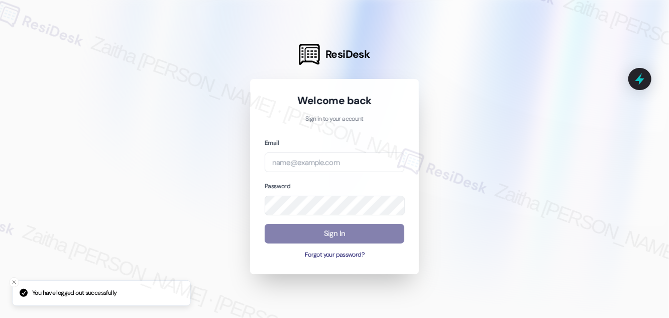 This screenshot has height=318, width=669. What do you see at coordinates (335, 119) in the screenshot?
I see `p: Sign in to your account` at bounding box center [335, 119].